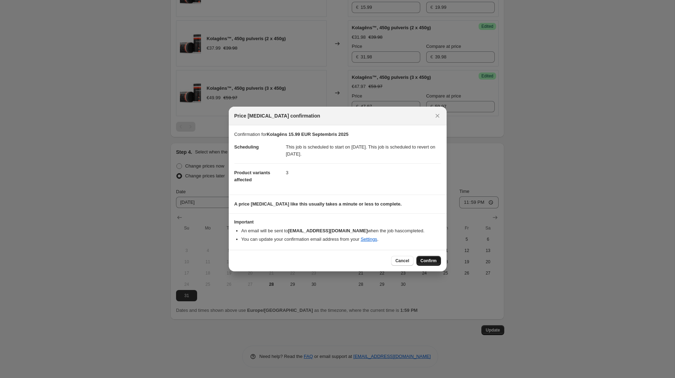 This screenshot has width=675, height=378. Describe the element at coordinates (369, 239) in the screenshot. I see `a: Settings` at that location.